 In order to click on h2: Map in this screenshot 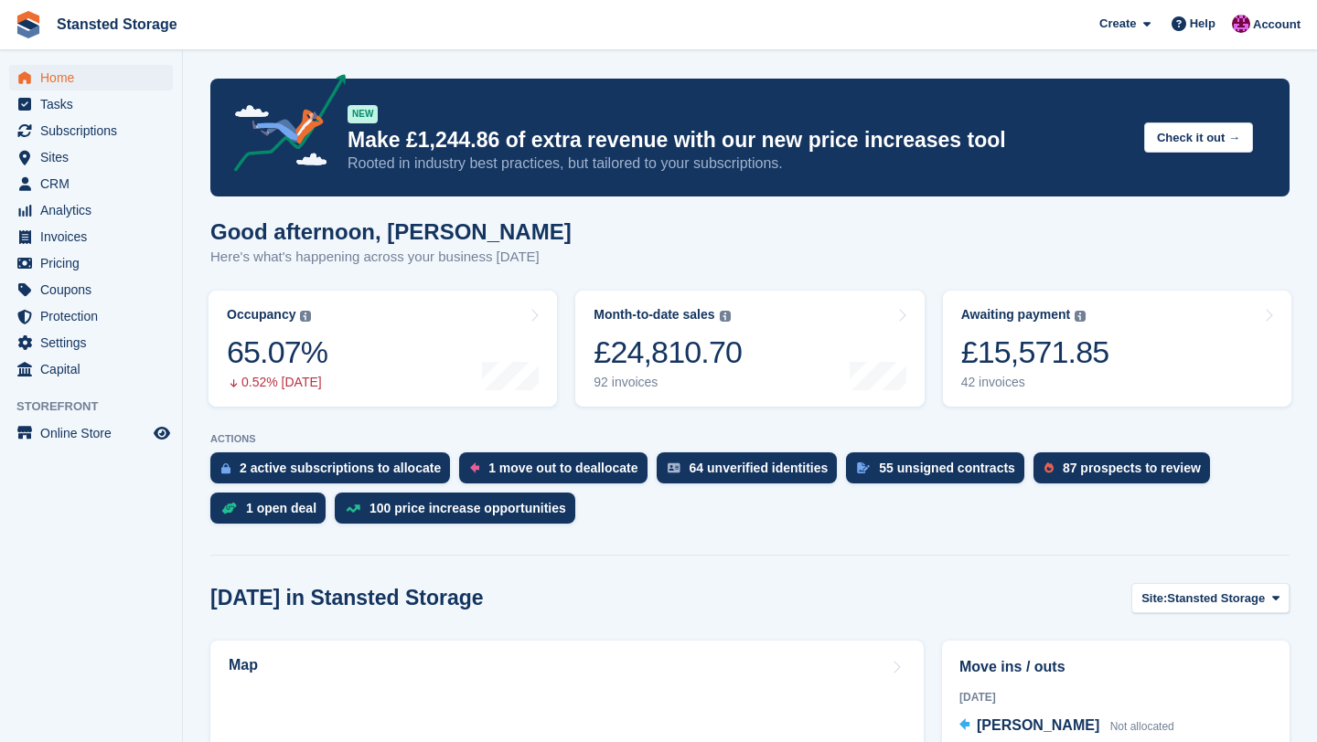, I will do `click(243, 666)`.